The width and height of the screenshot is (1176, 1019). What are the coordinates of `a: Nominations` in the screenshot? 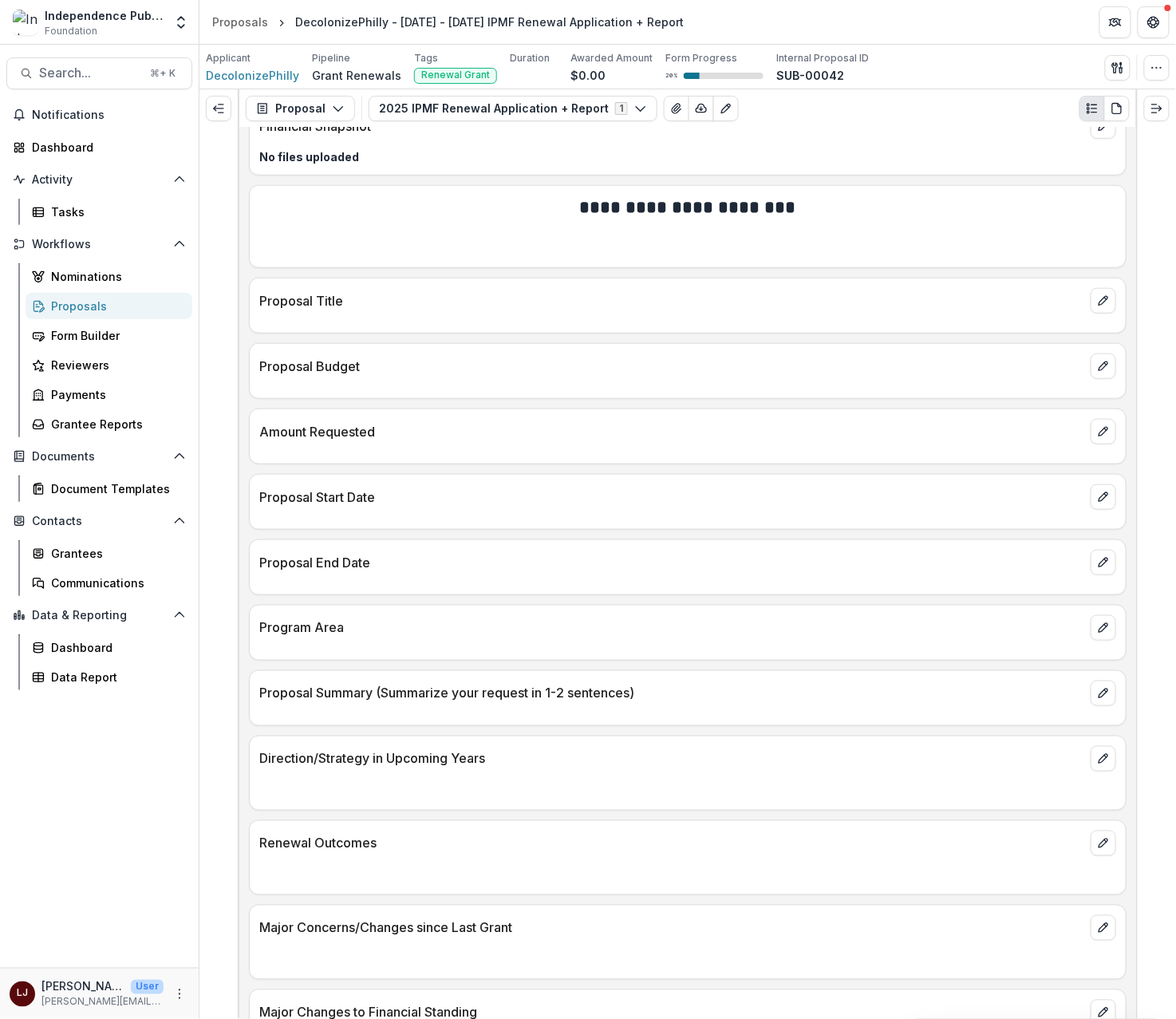 It's located at (109, 276).